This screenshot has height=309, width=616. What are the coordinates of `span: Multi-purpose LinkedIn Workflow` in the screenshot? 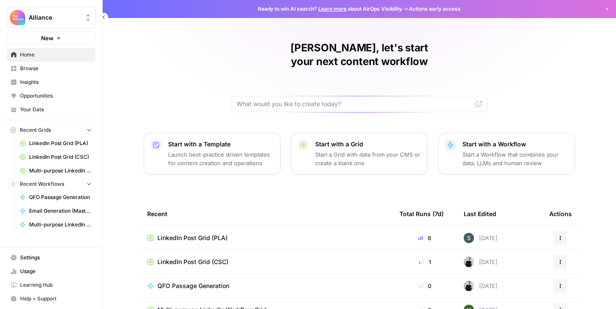 It's located at (60, 225).